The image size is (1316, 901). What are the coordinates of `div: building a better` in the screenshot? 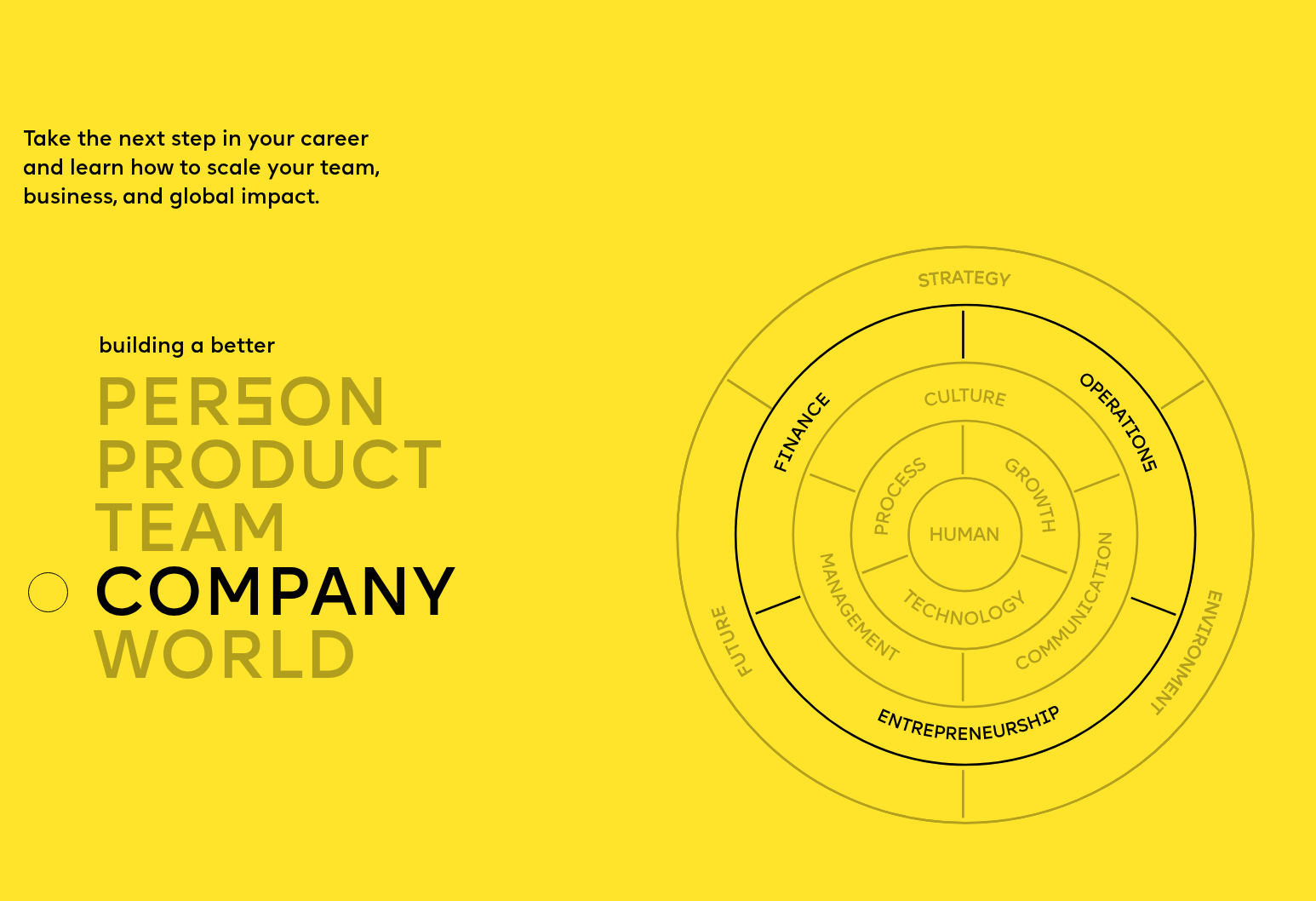 It's located at (187, 347).